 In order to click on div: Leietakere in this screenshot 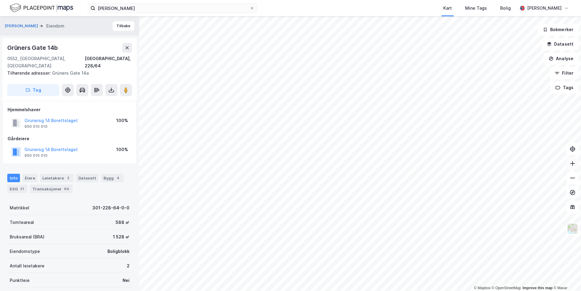, I will do `click(57, 178)`.